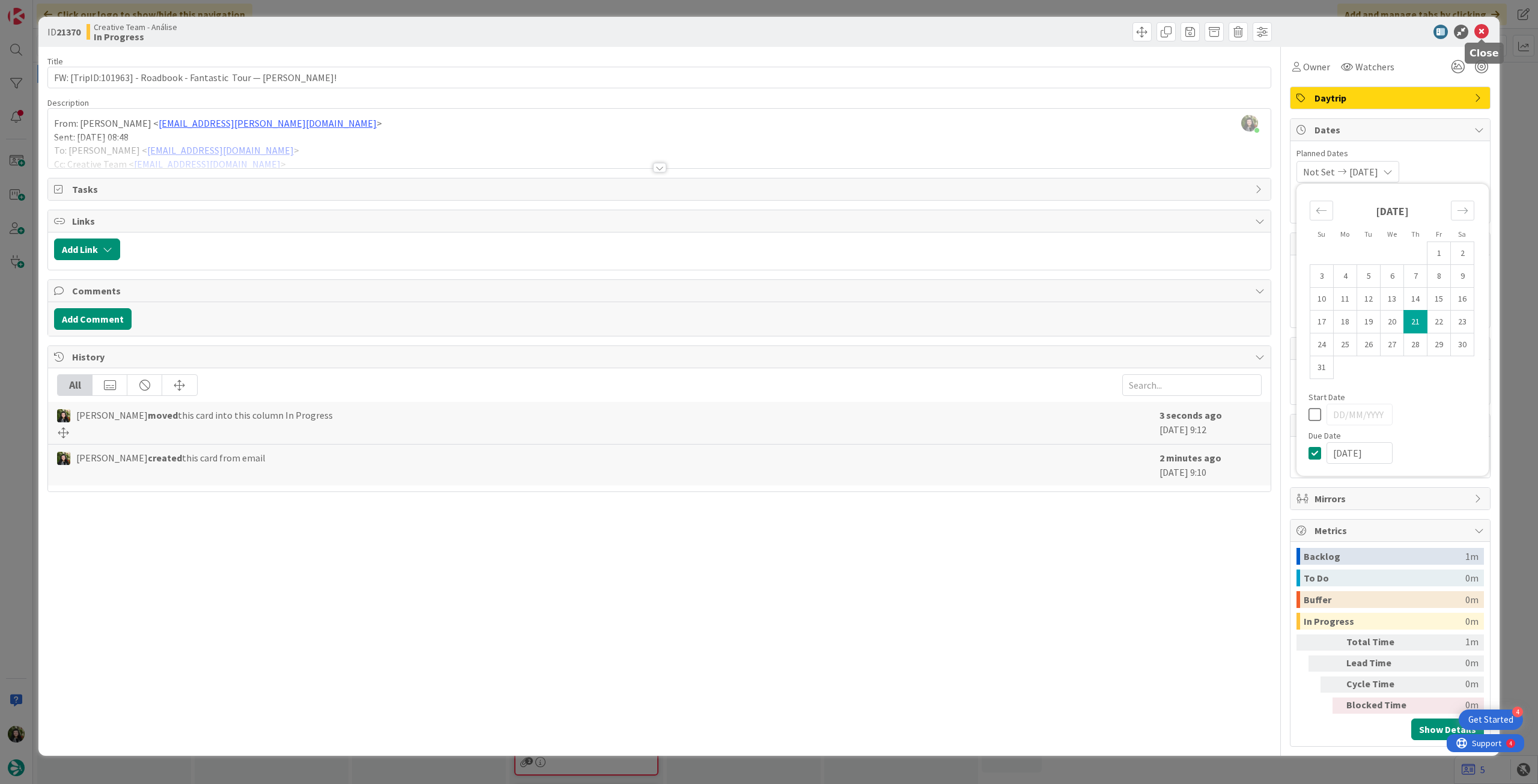  Describe the element at coordinates (1318, 172) in the screenshot. I see `span: Not Set` at that location.